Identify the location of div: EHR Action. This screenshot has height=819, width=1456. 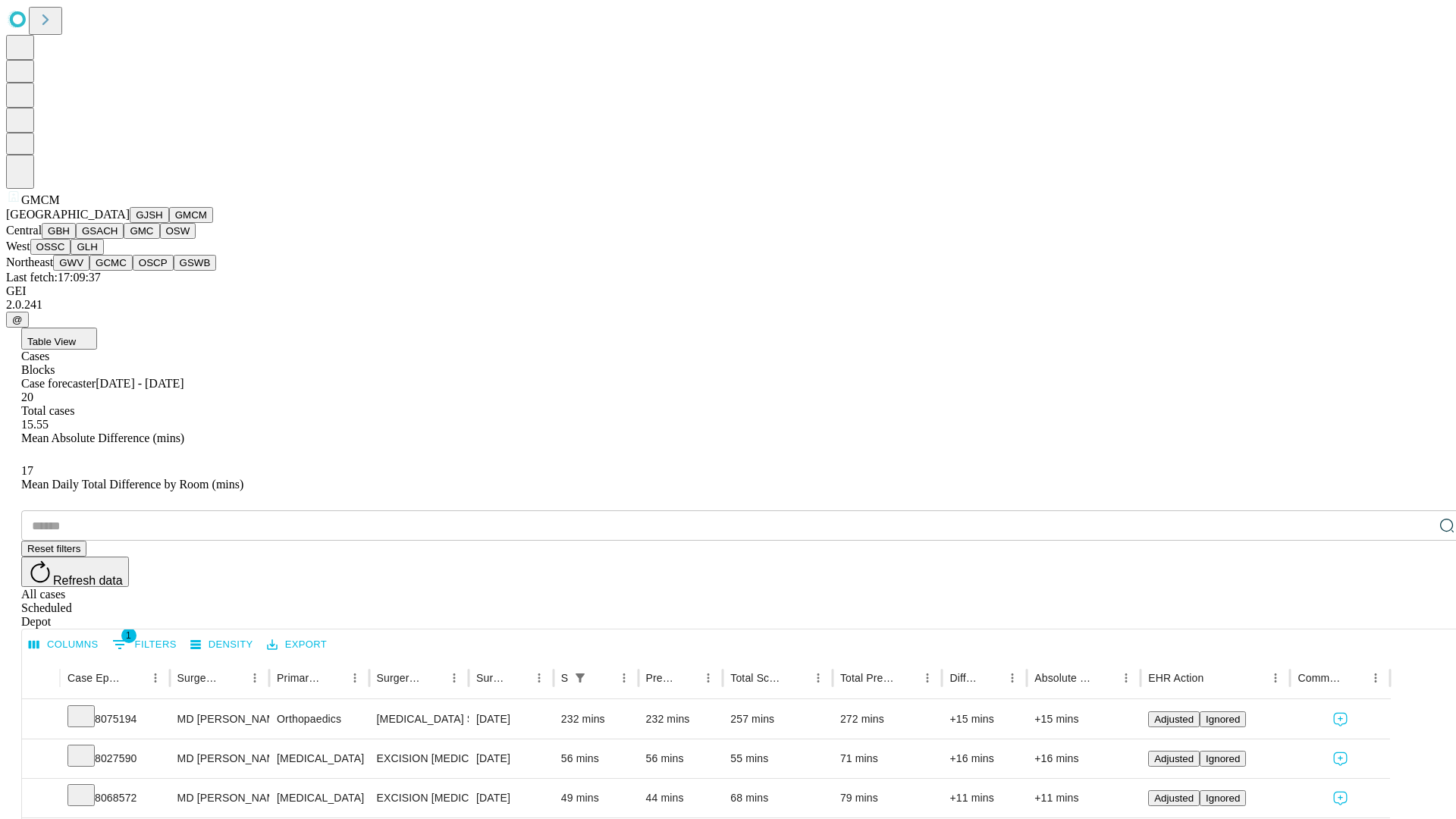
(1175, 678).